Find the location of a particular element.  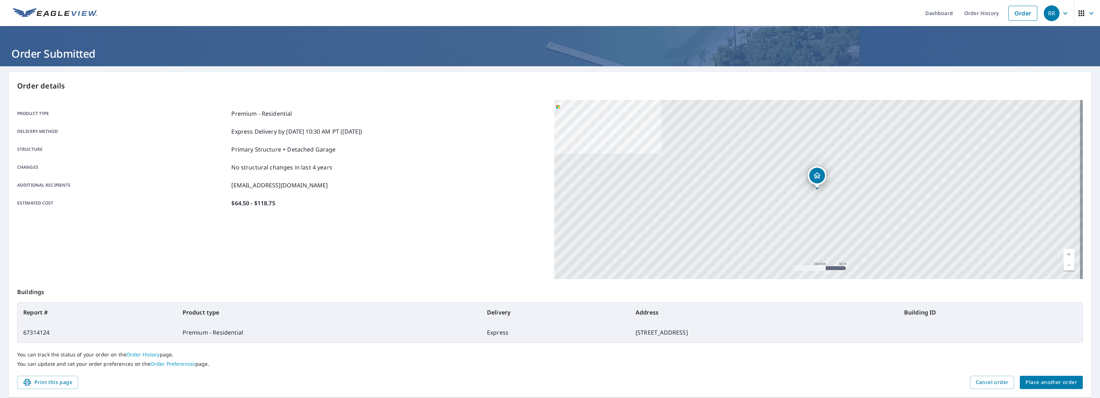

p: No structural changes in last 4 years is located at coordinates (282, 167).